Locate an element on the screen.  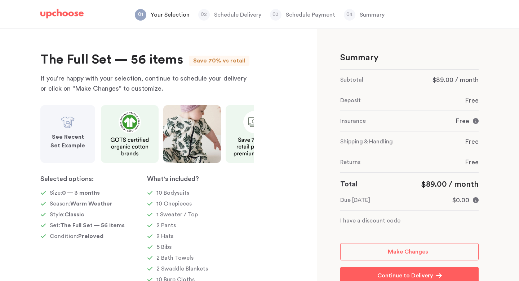
p: Schedule Delivery is located at coordinates (238, 15).